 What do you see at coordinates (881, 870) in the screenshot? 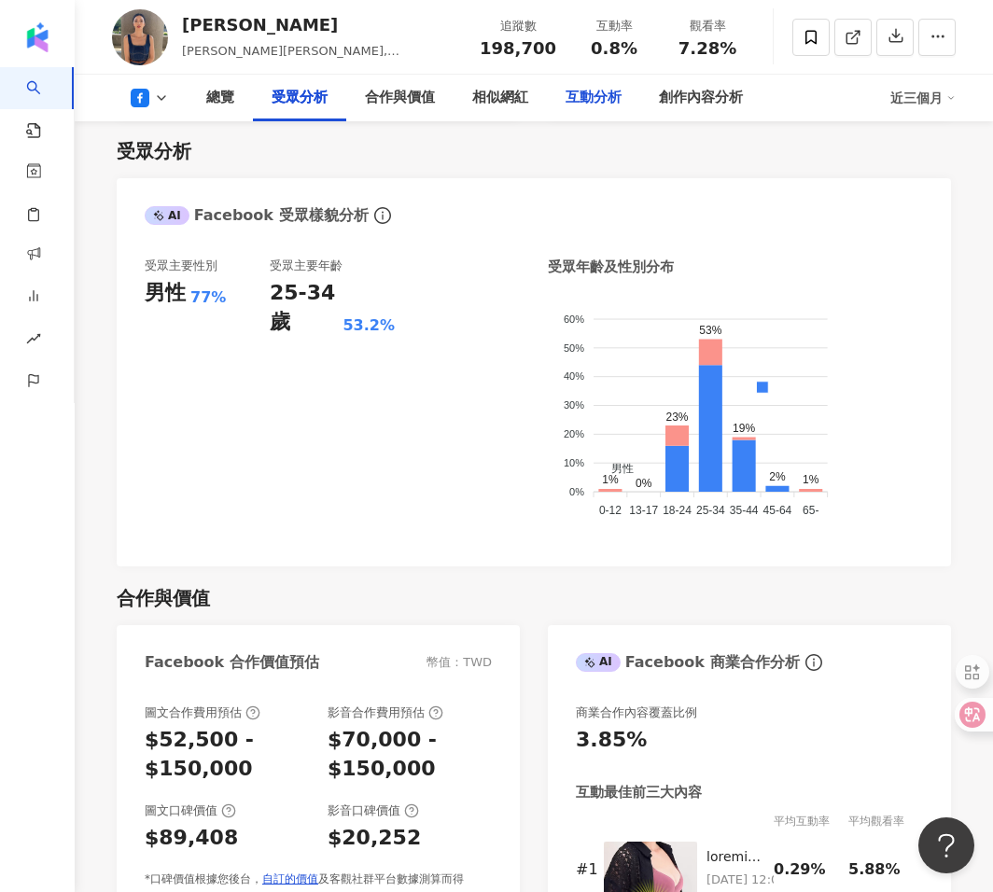
I see `div: 5.88%` at bounding box center [881, 870].